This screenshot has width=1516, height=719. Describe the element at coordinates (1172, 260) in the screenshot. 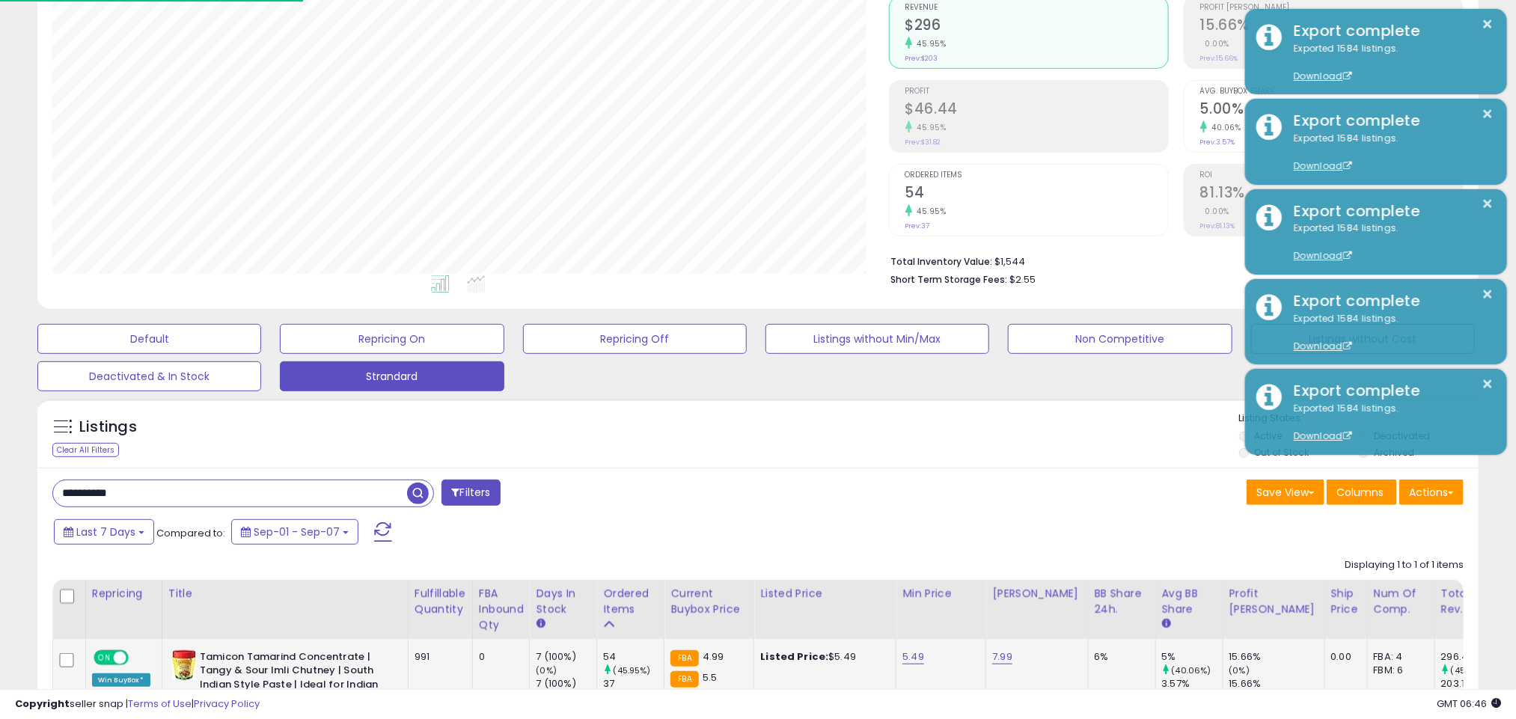

I see `li: $1,544` at that location.